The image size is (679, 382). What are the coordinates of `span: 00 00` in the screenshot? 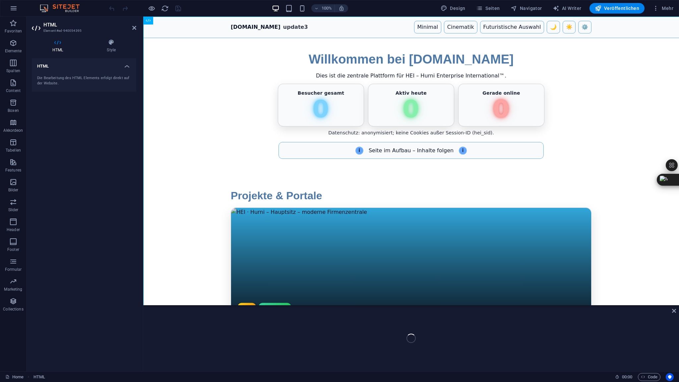 It's located at (627, 377).